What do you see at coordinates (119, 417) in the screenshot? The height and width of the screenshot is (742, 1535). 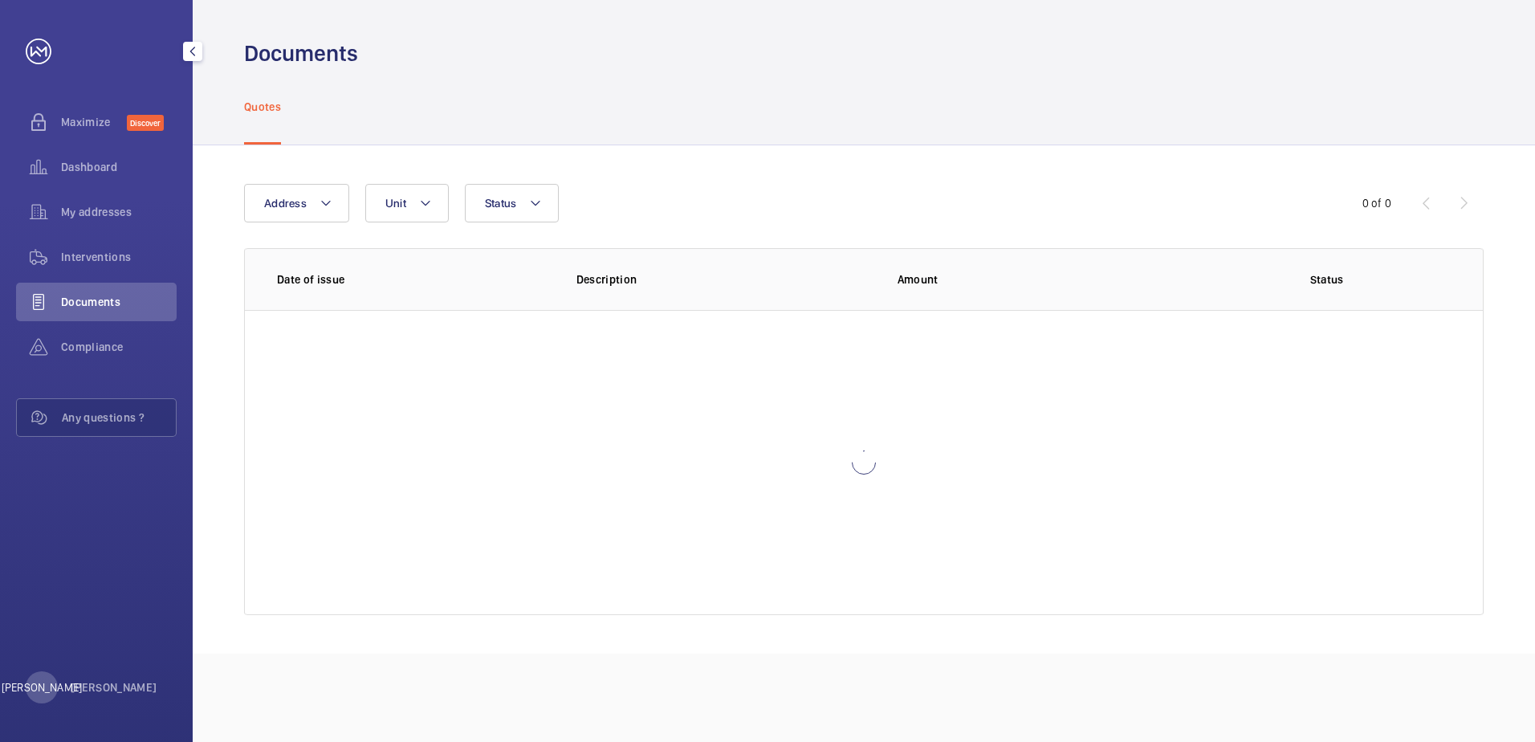 I see `span: Any questions ?` at bounding box center [119, 417].